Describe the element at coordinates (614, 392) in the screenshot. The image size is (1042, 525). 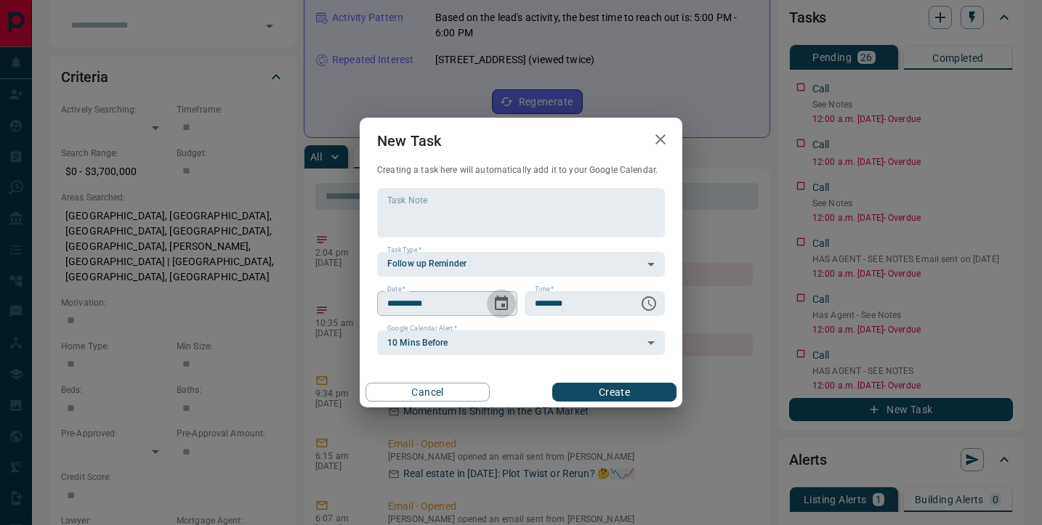
I see `button: Create` at that location.